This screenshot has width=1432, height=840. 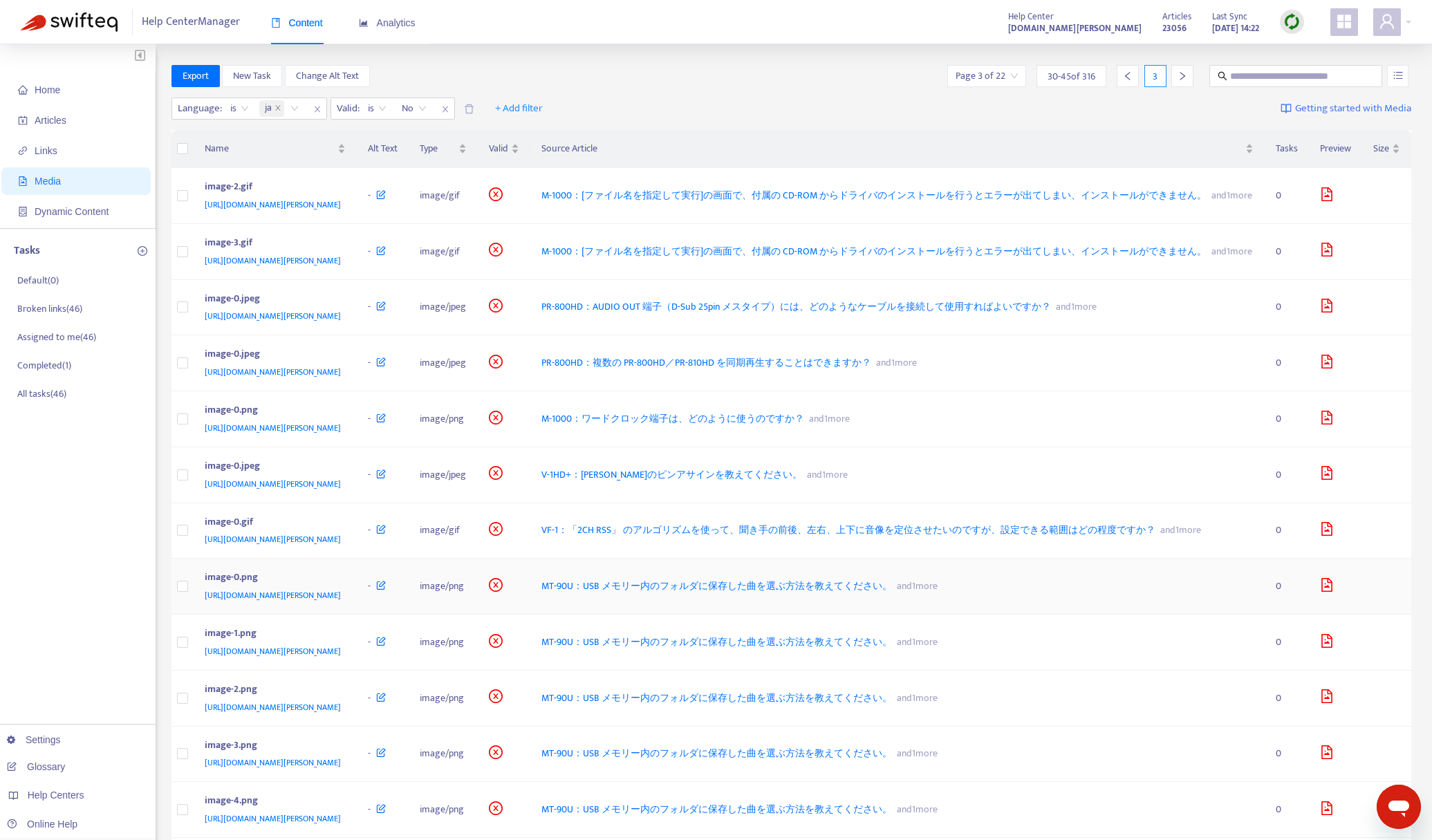 I want to click on span: New Task, so click(x=252, y=76).